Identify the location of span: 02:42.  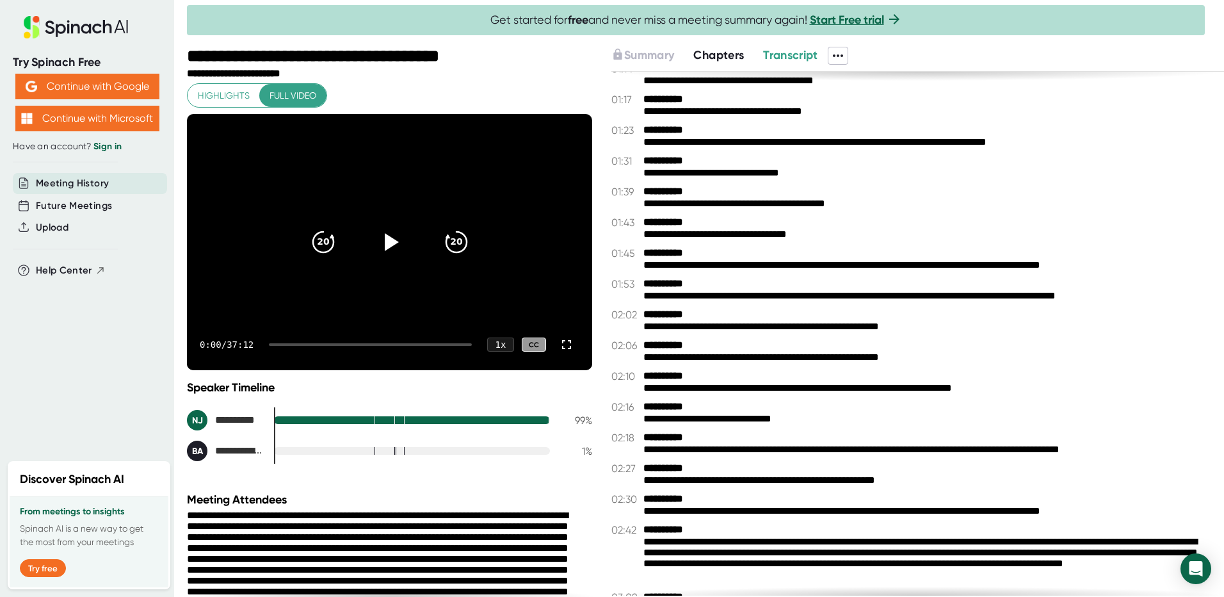
(625, 529).